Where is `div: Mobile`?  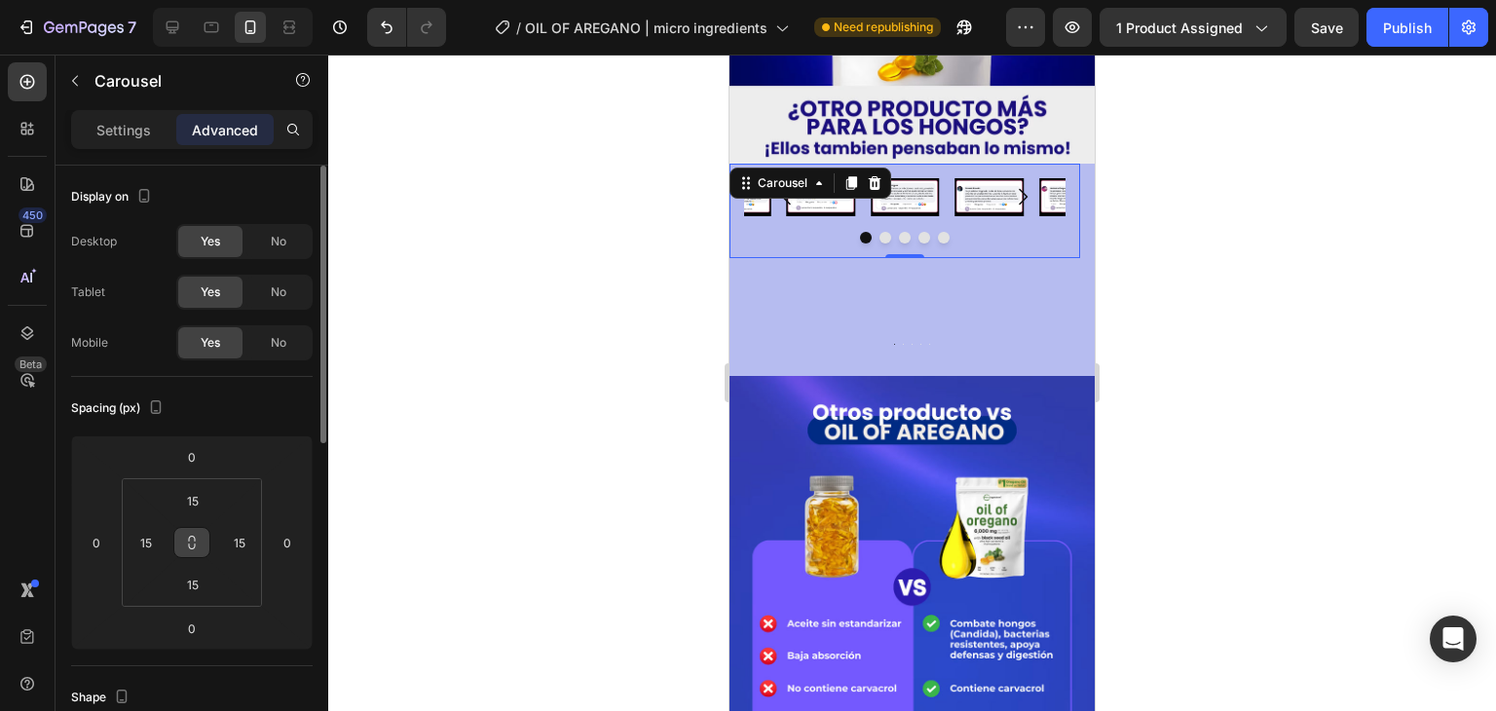 div: Mobile is located at coordinates (90, 343).